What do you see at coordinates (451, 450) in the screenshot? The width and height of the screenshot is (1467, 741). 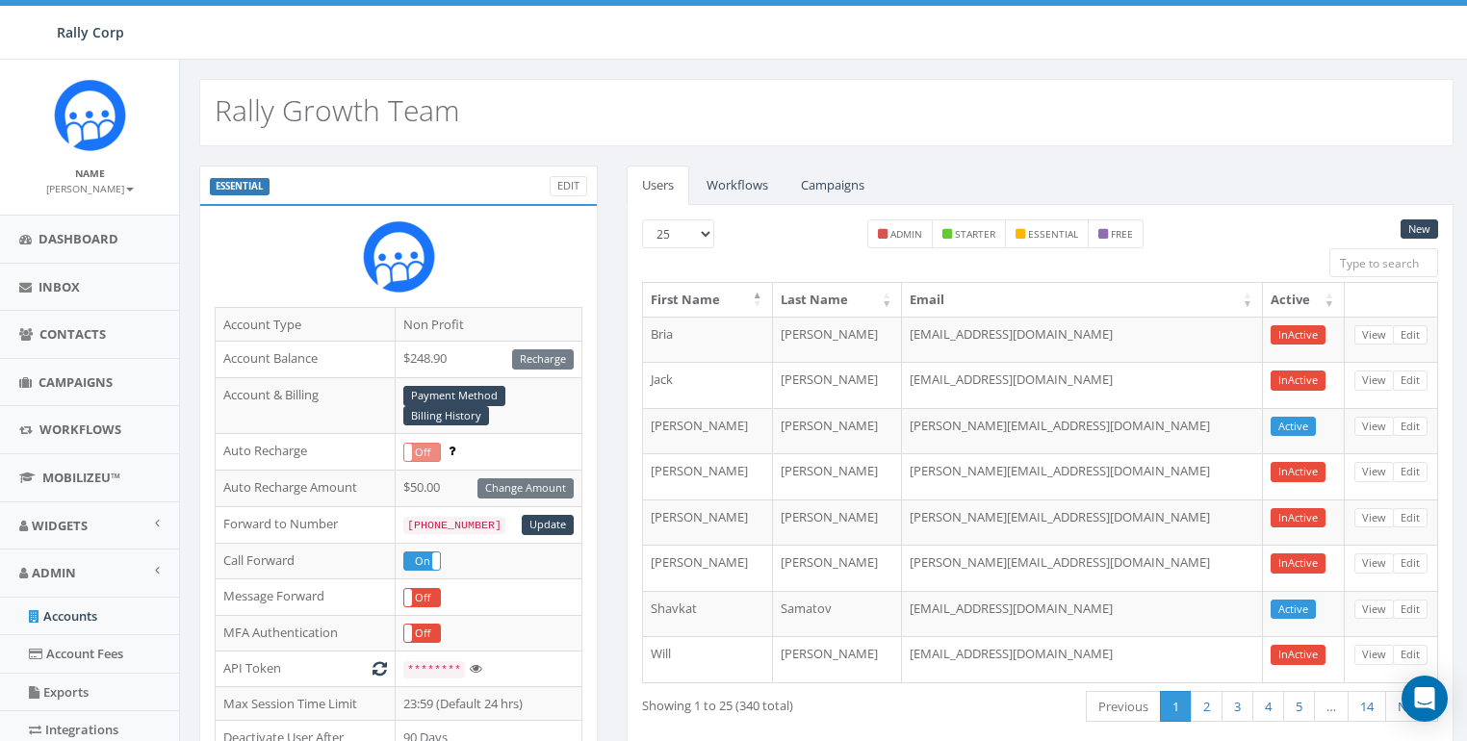 I see `span: Enable to prevent campaign failure.` at bounding box center [451, 450].